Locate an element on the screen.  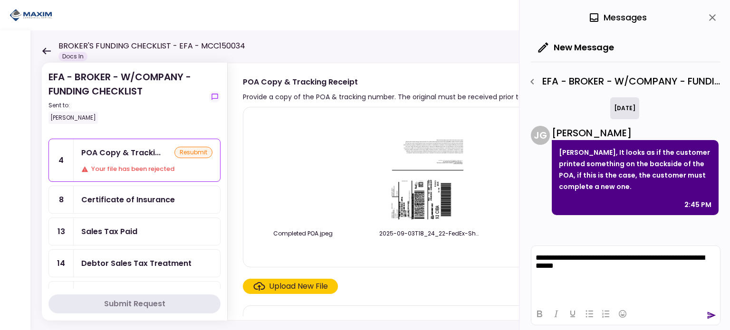
div: Add files you've already uploaded to My AIO is located at coordinates (334, 321).